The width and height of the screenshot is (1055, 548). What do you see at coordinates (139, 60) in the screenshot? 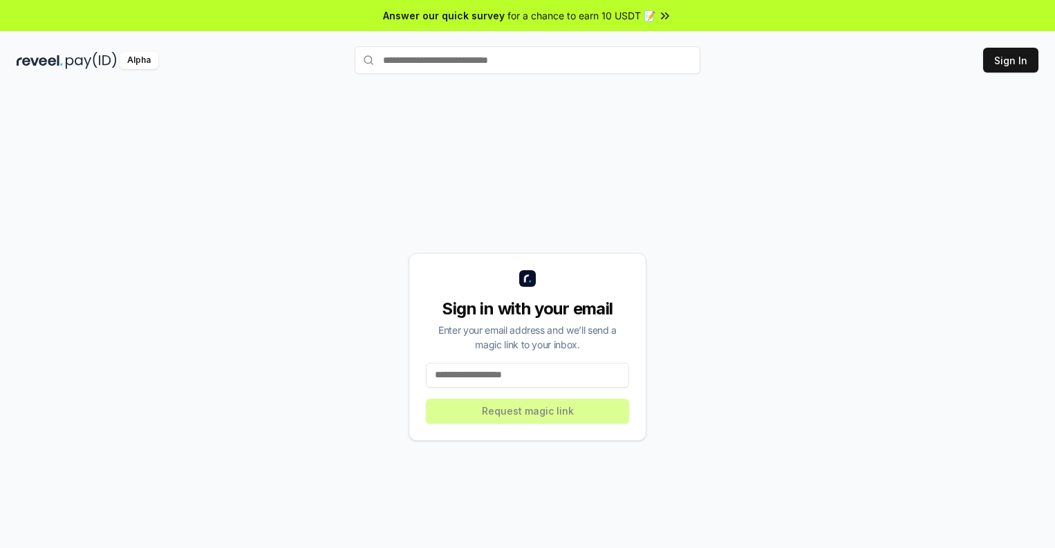
I see `div: Alpha` at bounding box center [139, 60].